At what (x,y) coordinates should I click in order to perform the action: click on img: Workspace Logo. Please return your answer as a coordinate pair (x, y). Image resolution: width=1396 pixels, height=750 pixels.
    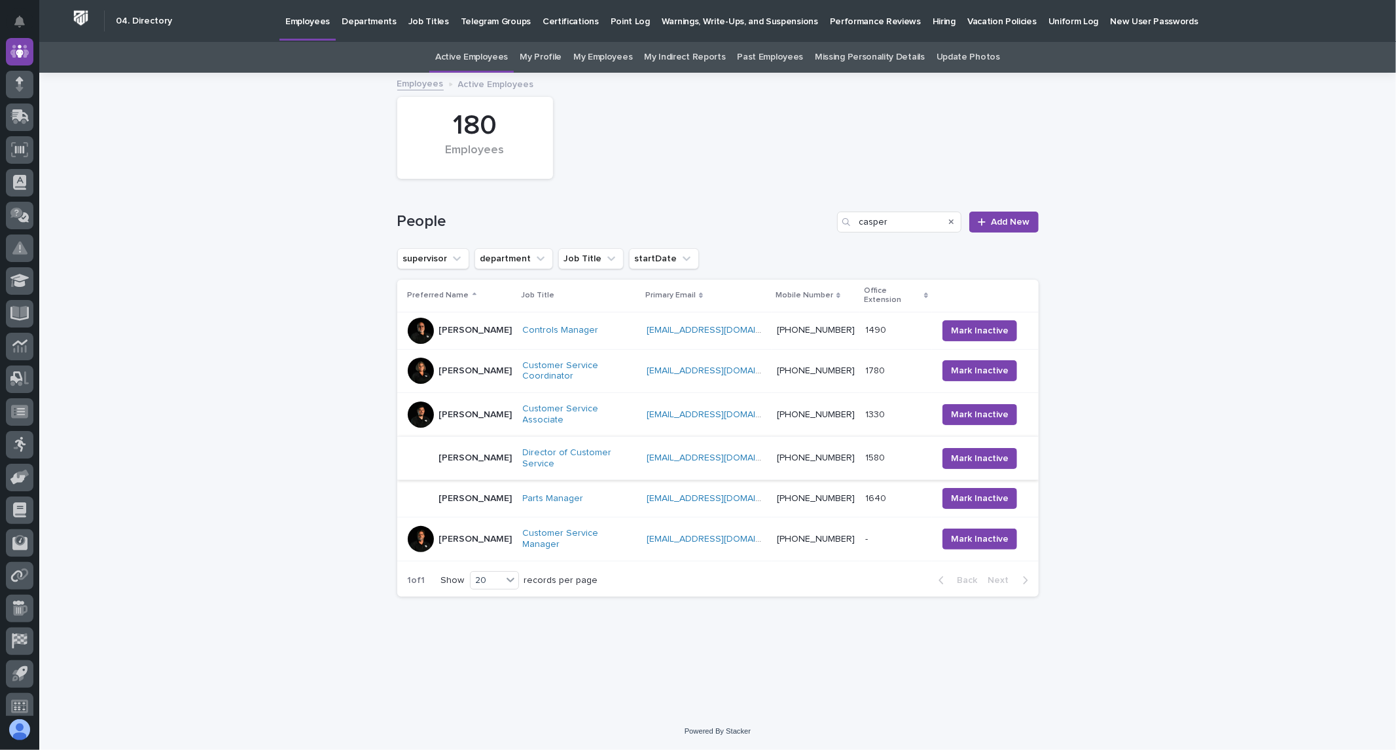
    Looking at the image, I should click on (81, 18).